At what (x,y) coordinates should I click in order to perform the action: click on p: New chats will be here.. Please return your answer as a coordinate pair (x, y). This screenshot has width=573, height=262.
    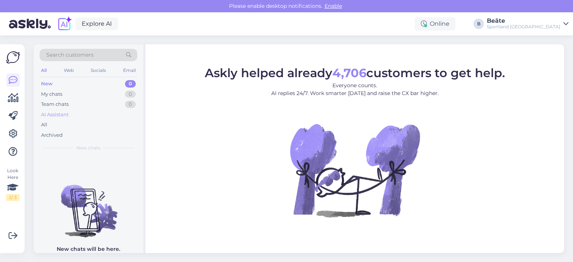
    Looking at the image, I should click on (88, 249).